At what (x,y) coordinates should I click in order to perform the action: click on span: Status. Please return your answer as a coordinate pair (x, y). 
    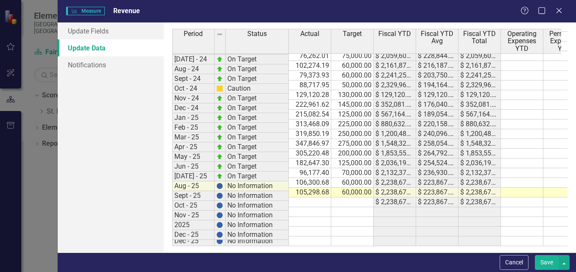
    Looking at the image, I should click on (257, 34).